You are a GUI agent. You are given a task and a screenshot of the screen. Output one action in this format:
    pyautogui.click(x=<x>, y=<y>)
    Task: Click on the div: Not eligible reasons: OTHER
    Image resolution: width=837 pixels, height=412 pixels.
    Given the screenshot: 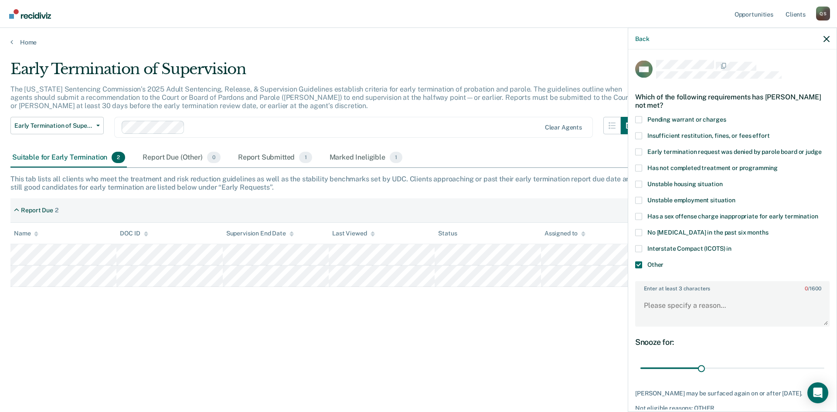 What is the action you would take?
    pyautogui.click(x=733, y=408)
    